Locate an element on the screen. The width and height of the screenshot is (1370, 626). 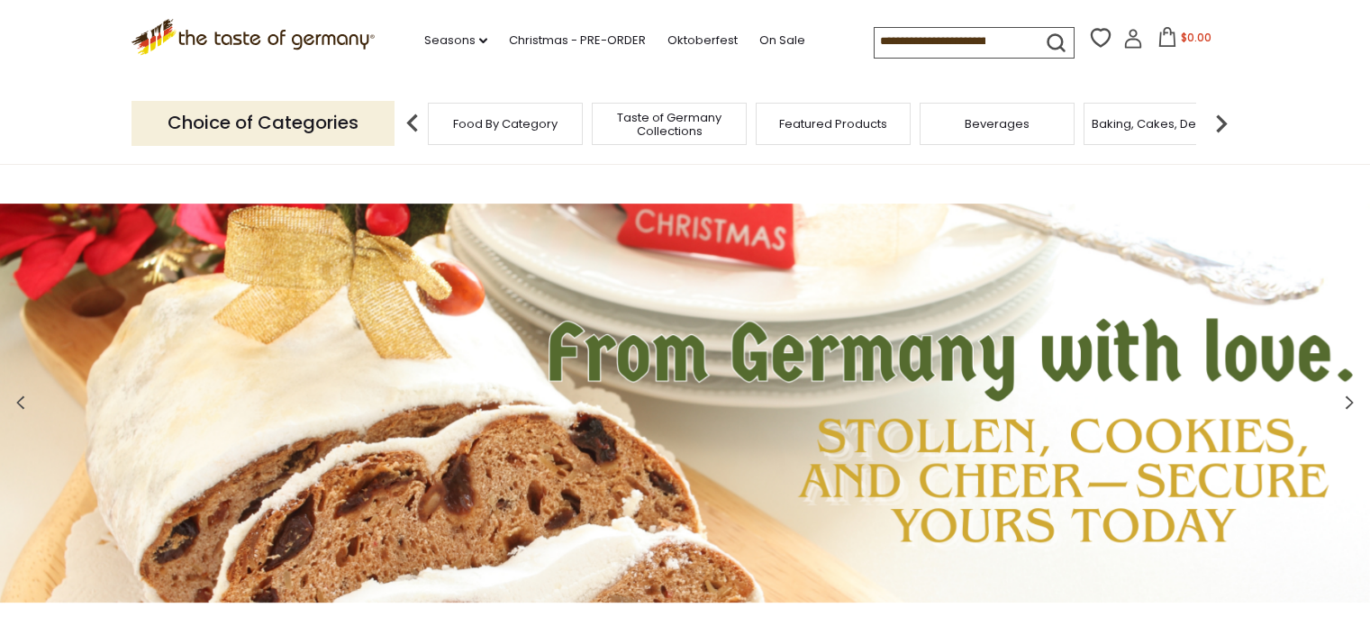
img: previous arrow is located at coordinates (413, 123).